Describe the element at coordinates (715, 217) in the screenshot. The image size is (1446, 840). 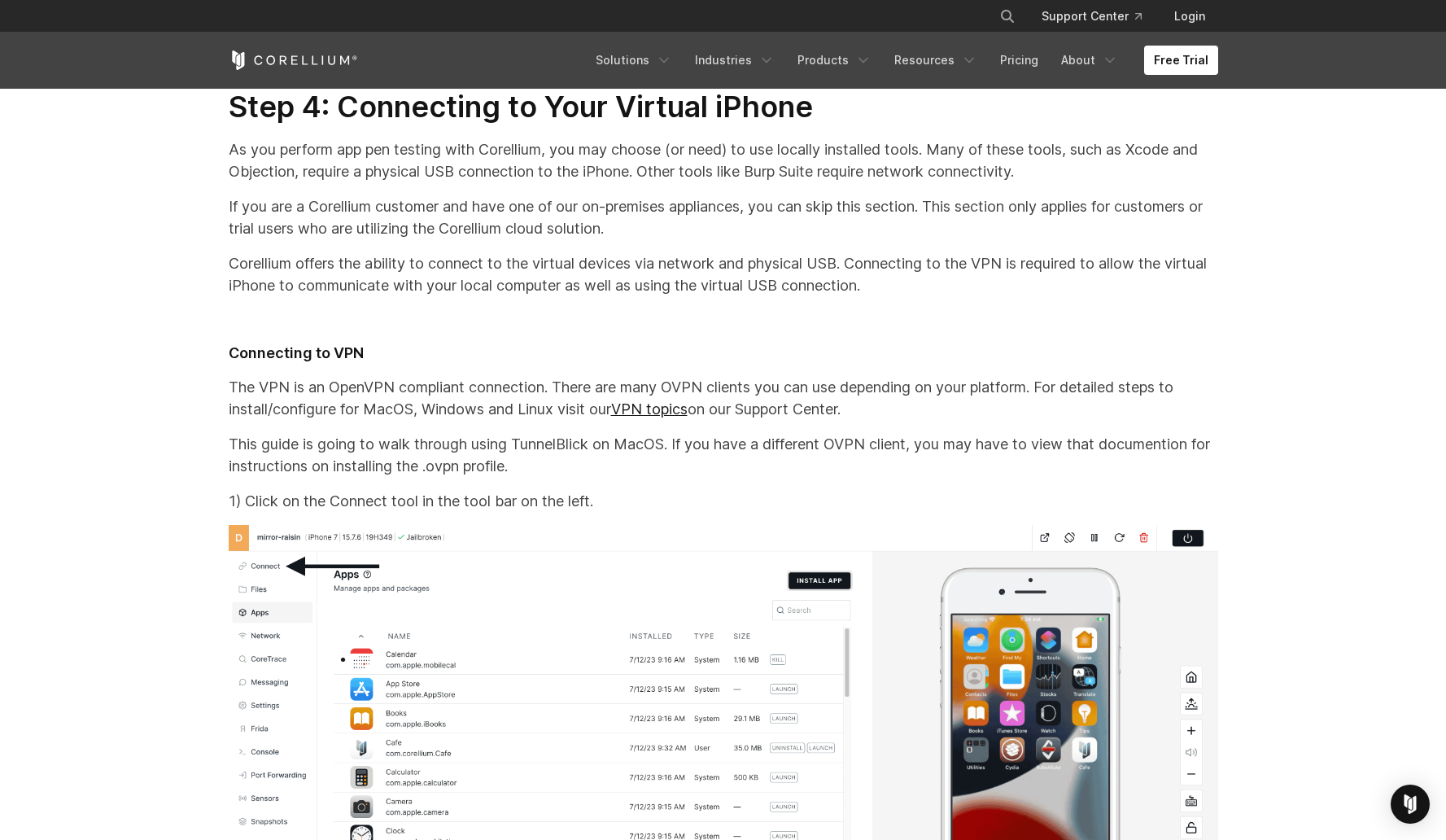
I see `span: If you are a Corellium customer and have one of our on-premises appliances, you can skip this sec...` at that location.